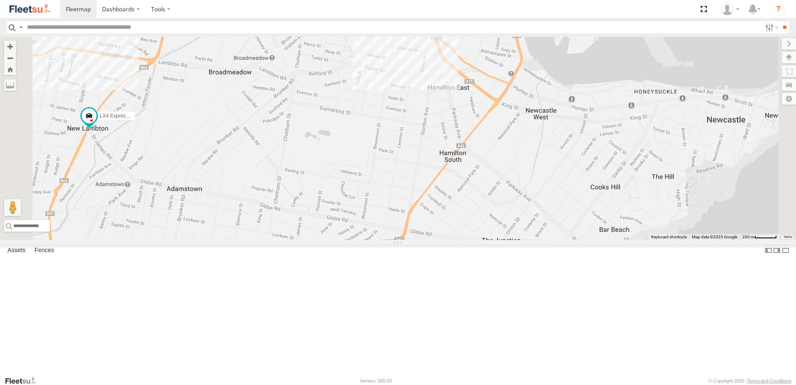 This screenshot has height=385, width=796. Describe the element at coordinates (777, 250) in the screenshot. I see `label: Dock Summary Table to the Right` at that location.